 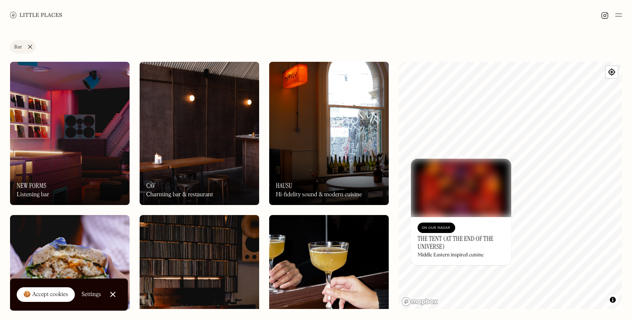 What do you see at coordinates (151, 186) in the screenshot?
I see `h3: Câv` at bounding box center [151, 186].